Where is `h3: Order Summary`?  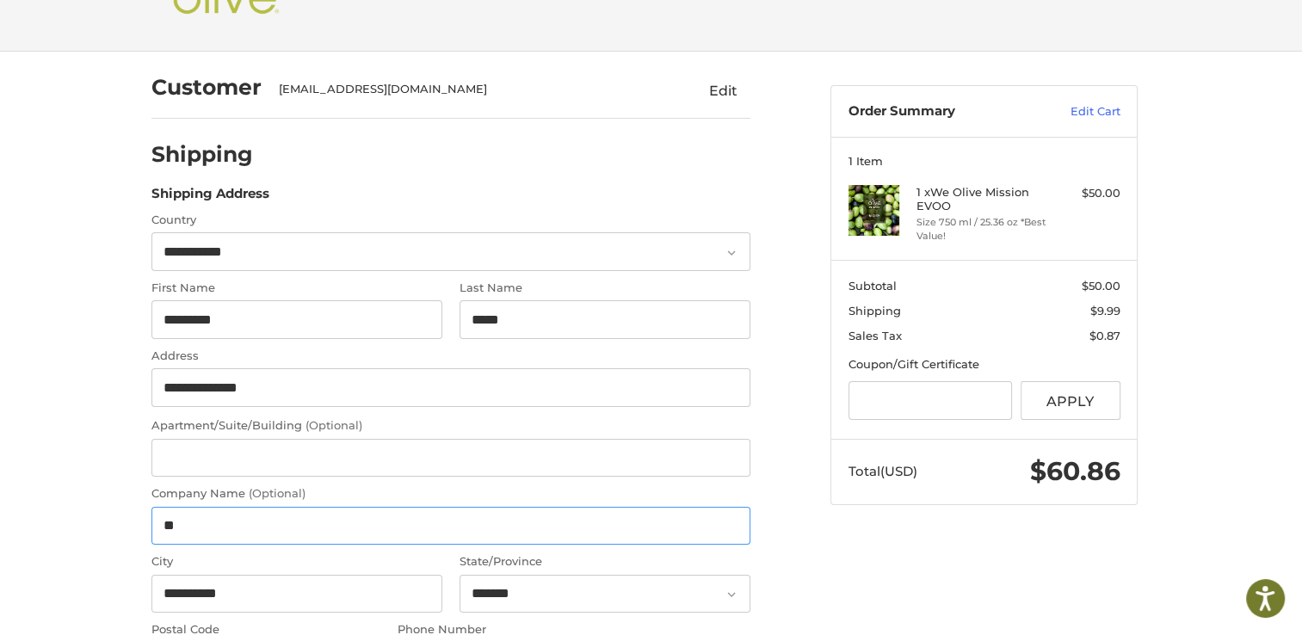
h3: Order Summary is located at coordinates (941, 112).